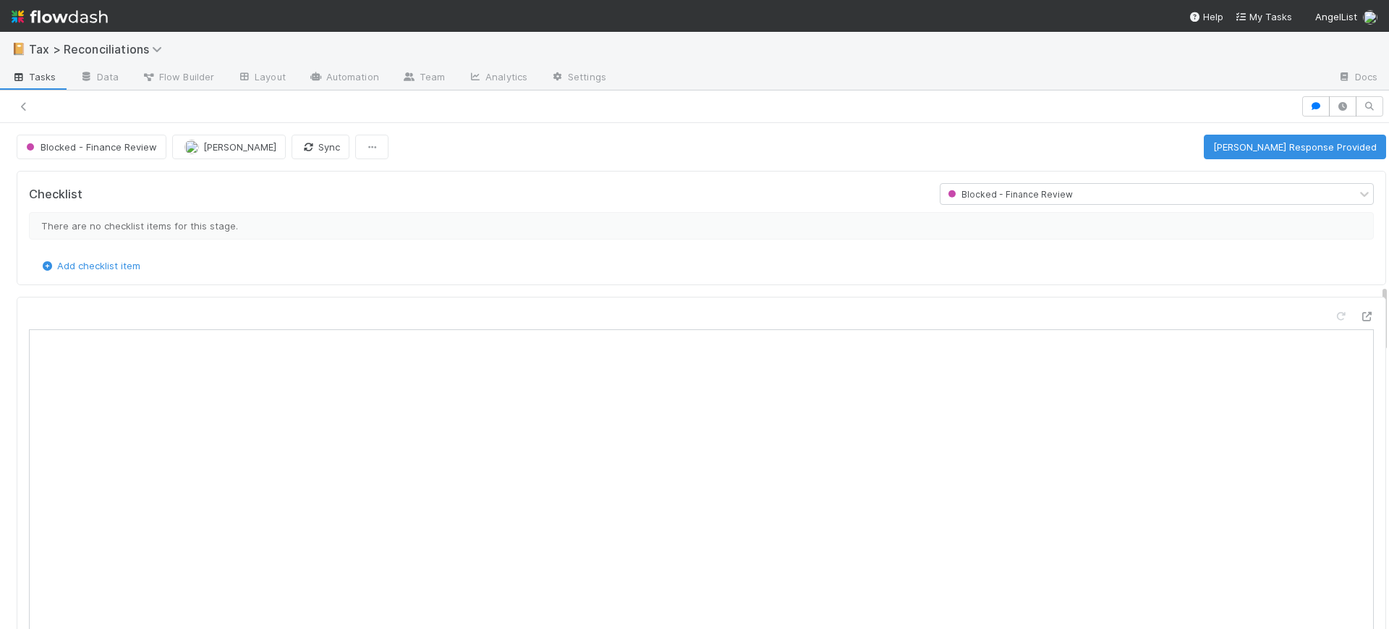  Describe the element at coordinates (90, 265) in the screenshot. I see `a: Add checklist item` at that location.